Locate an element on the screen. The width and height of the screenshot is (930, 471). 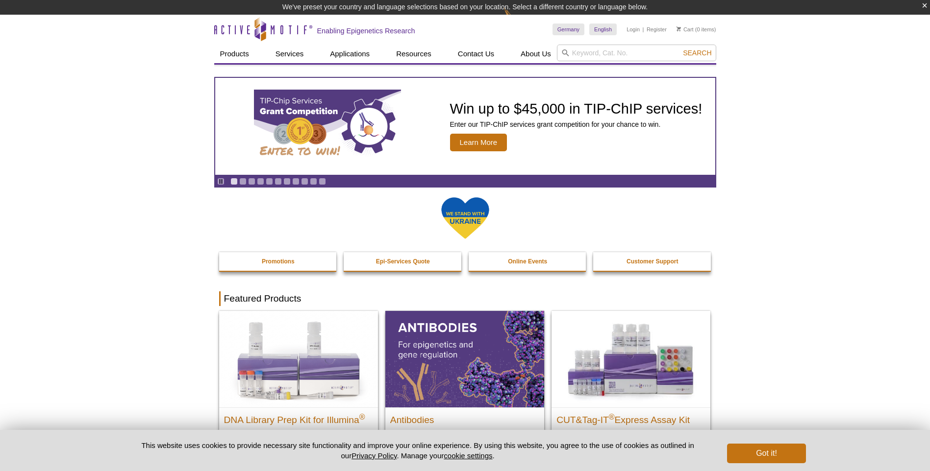
h2: Win up to $45,000 in TIP-ChIP services! is located at coordinates (576, 109).